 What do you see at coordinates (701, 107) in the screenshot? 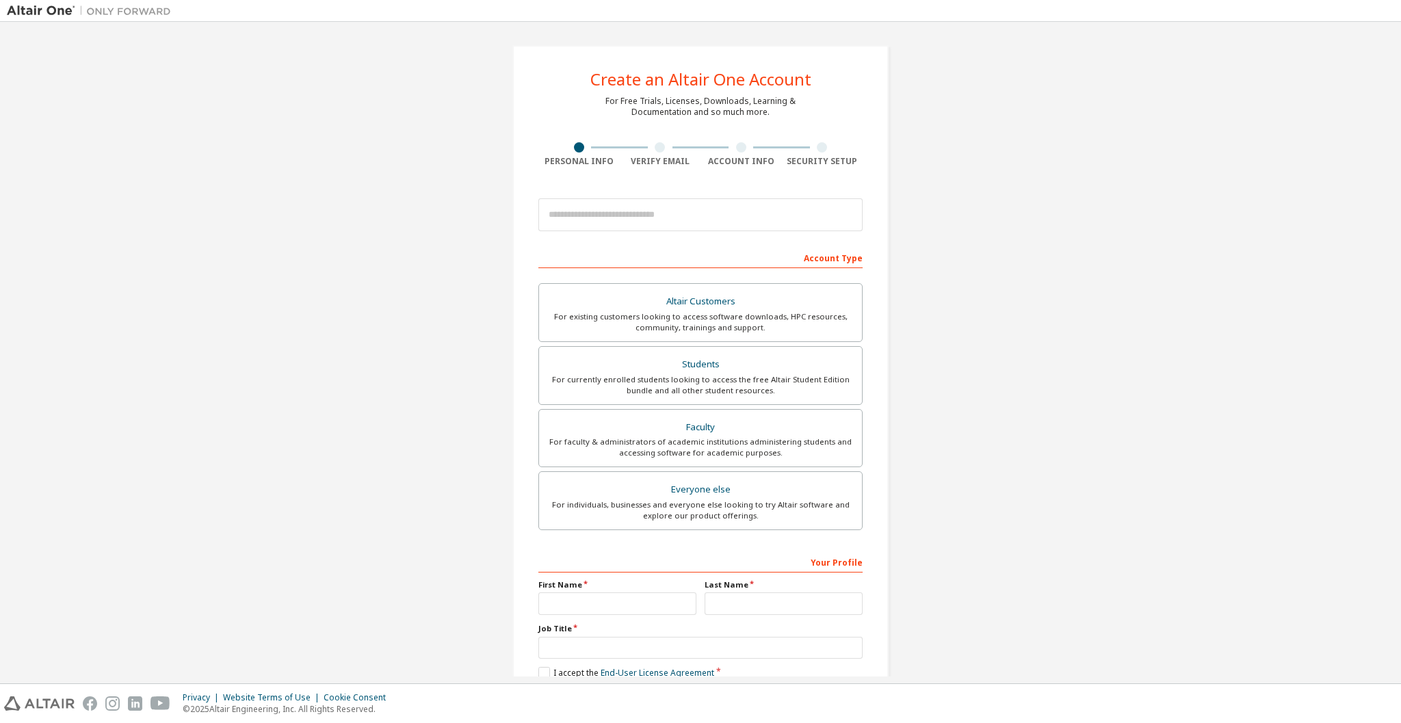
I see `div: For Free Trials, Licenses, Downloads, Learning & Documentation and so much more.` at bounding box center [701, 107].